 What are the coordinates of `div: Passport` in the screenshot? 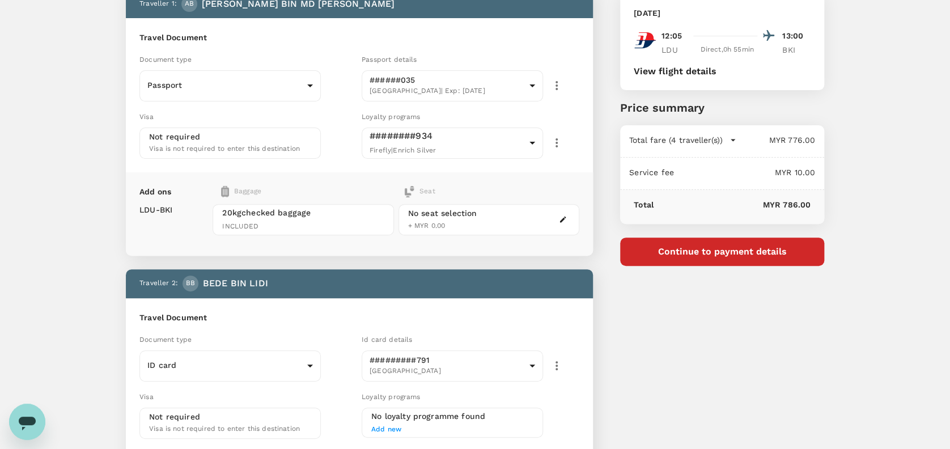 It's located at (230, 86).